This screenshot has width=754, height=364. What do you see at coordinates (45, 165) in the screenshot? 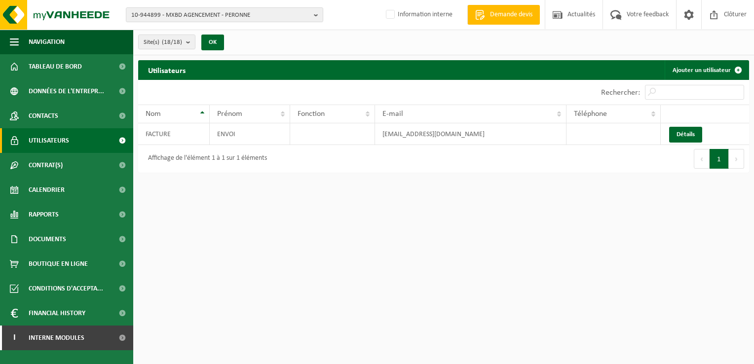
I see `span: Contrat(s)` at bounding box center [45, 165].